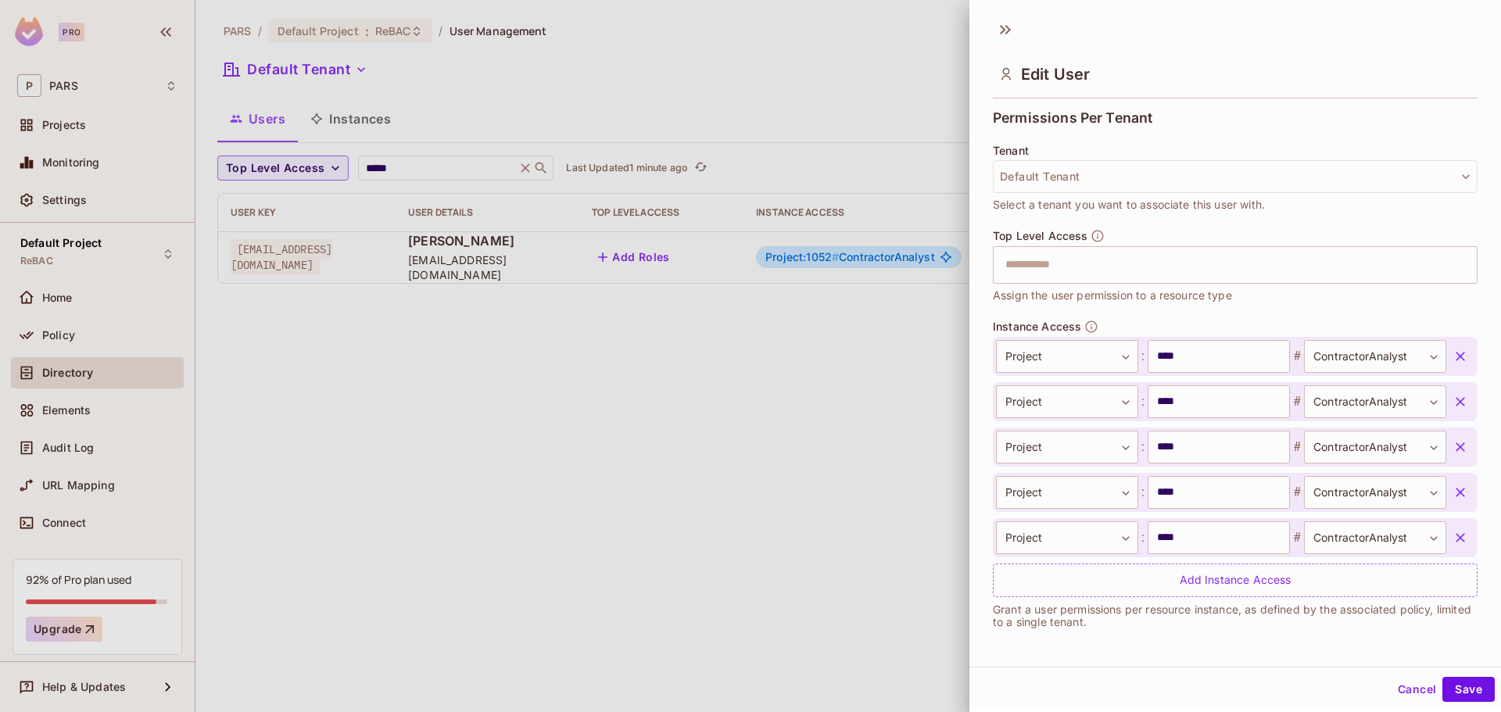 This screenshot has width=1501, height=712. Describe the element at coordinates (1236, 580) in the screenshot. I see `div: Add Instance Access` at that location.